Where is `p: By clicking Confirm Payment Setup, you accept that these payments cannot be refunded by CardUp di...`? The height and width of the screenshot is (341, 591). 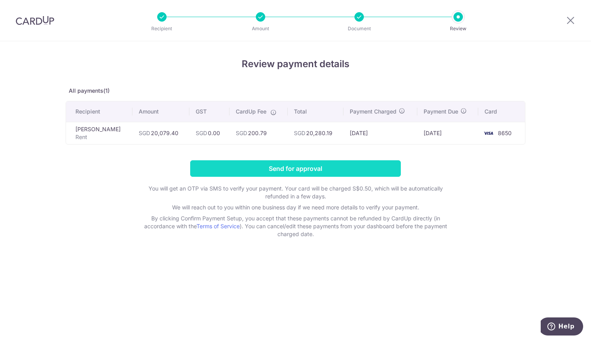
p: By clicking Confirm Payment Setup, you accept that these payments cannot be refunded by CardUp di... is located at coordinates (296, 226).